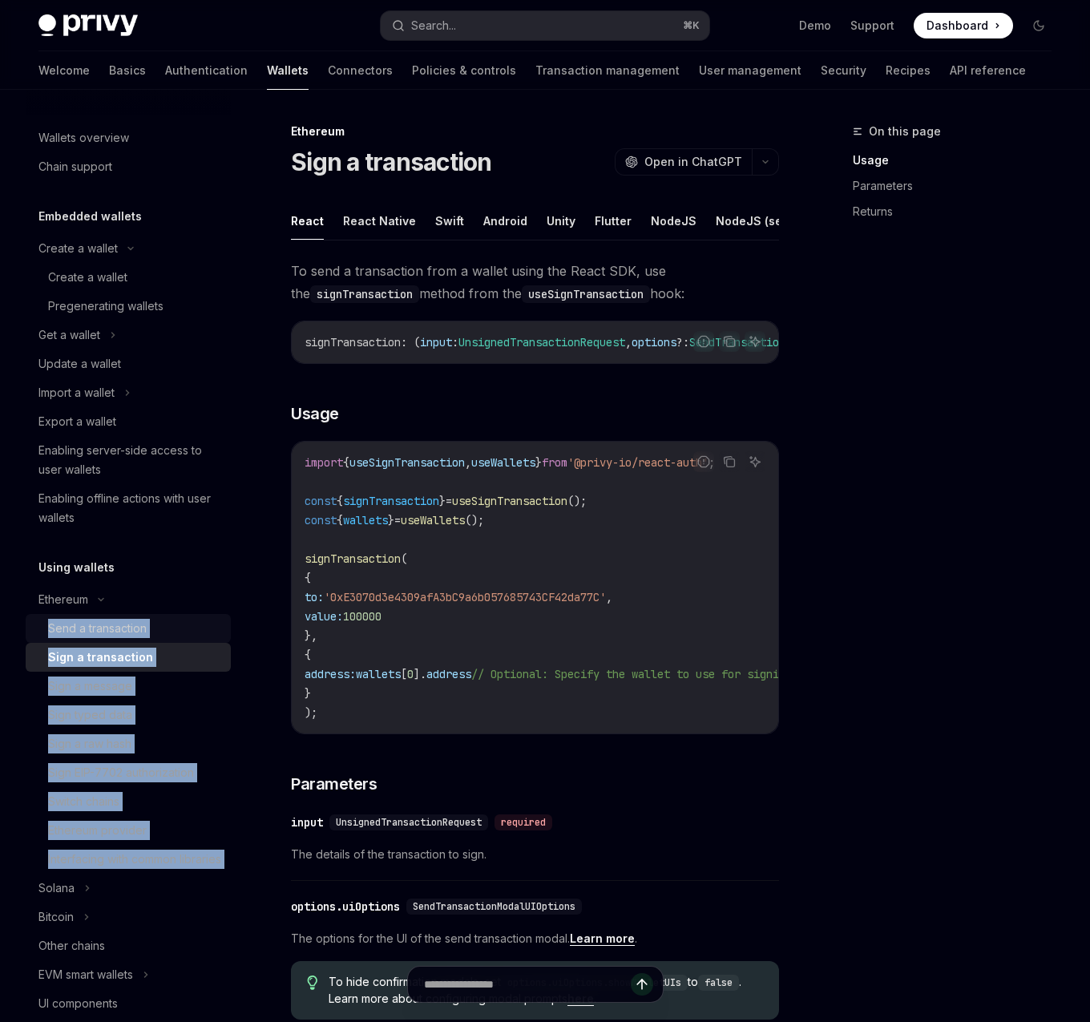 The width and height of the screenshot is (1090, 1022). Describe the element at coordinates (494, 906) in the screenshot. I see `span: SendTransactionModalUIOptions` at that location.